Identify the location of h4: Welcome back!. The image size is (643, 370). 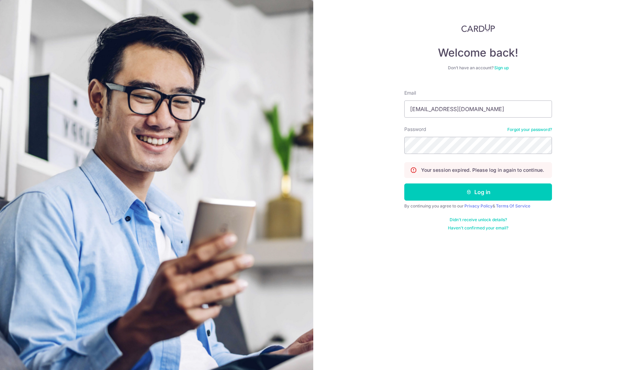
(478, 53).